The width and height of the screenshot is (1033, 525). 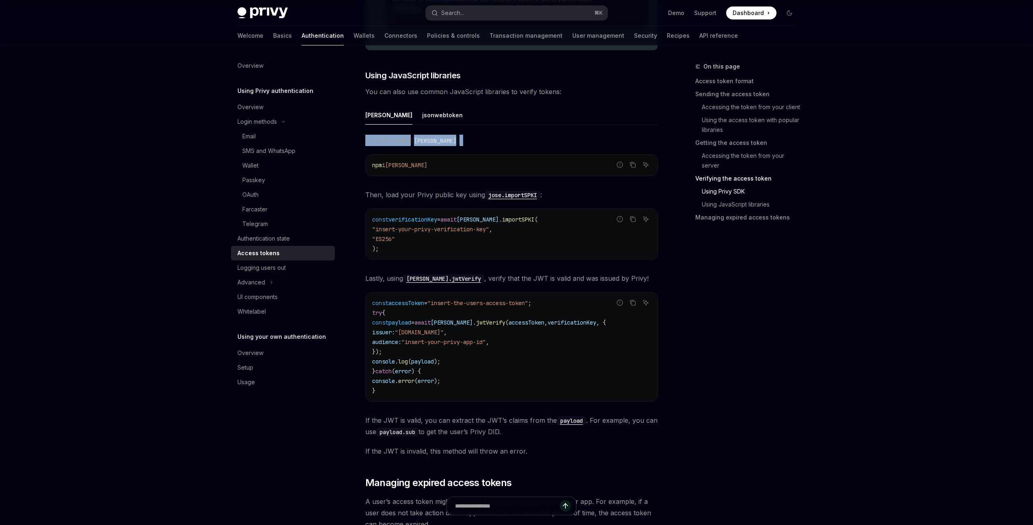 What do you see at coordinates (403, 362) in the screenshot?
I see `span: log` at bounding box center [403, 362].